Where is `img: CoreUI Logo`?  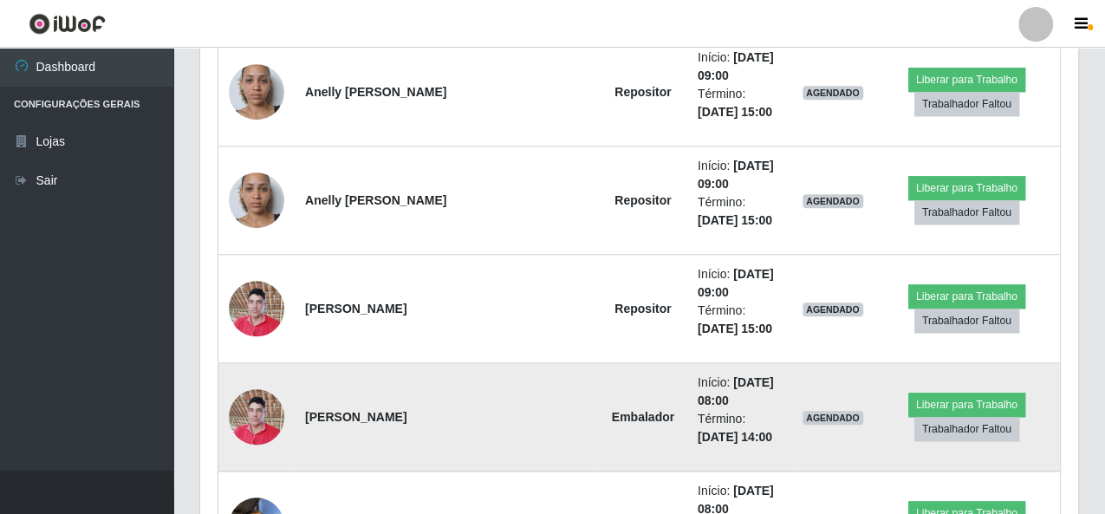 img: CoreUI Logo is located at coordinates (67, 23).